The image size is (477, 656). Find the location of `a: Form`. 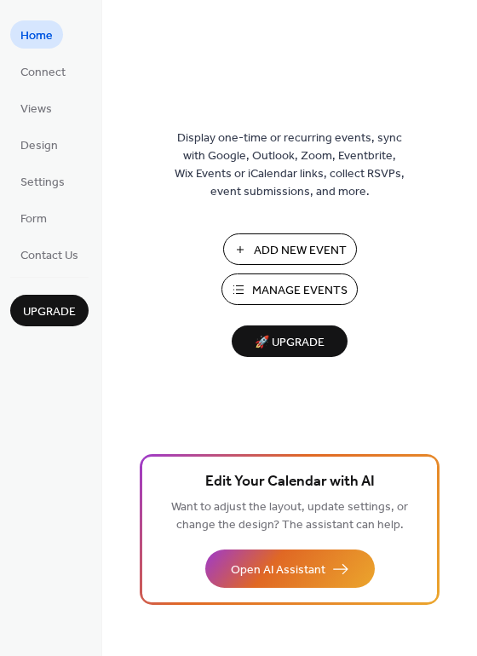

a: Form is located at coordinates (33, 217).